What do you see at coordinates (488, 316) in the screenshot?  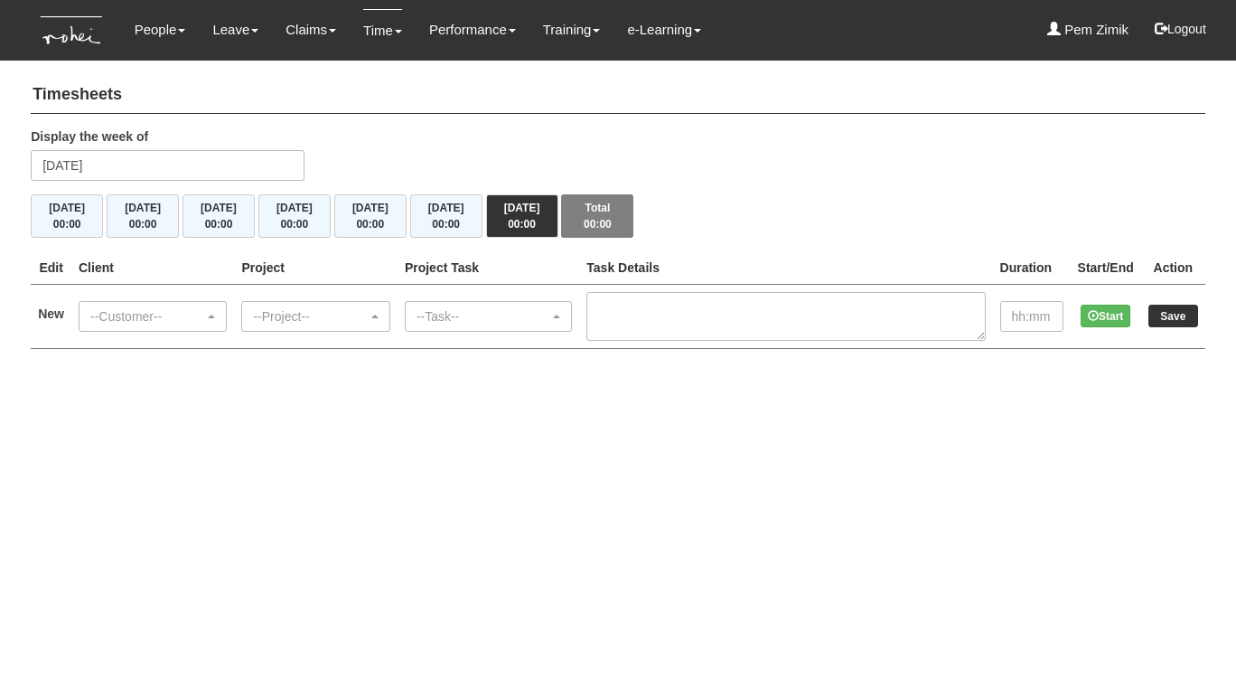 I see `button: --Task--` at bounding box center [488, 316].